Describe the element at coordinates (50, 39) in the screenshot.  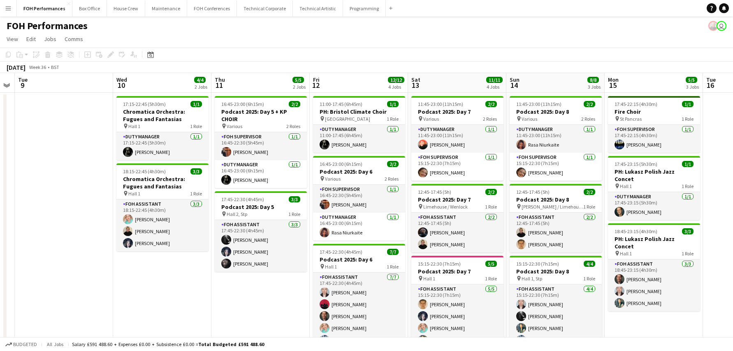
I see `a: Jobs` at that location.